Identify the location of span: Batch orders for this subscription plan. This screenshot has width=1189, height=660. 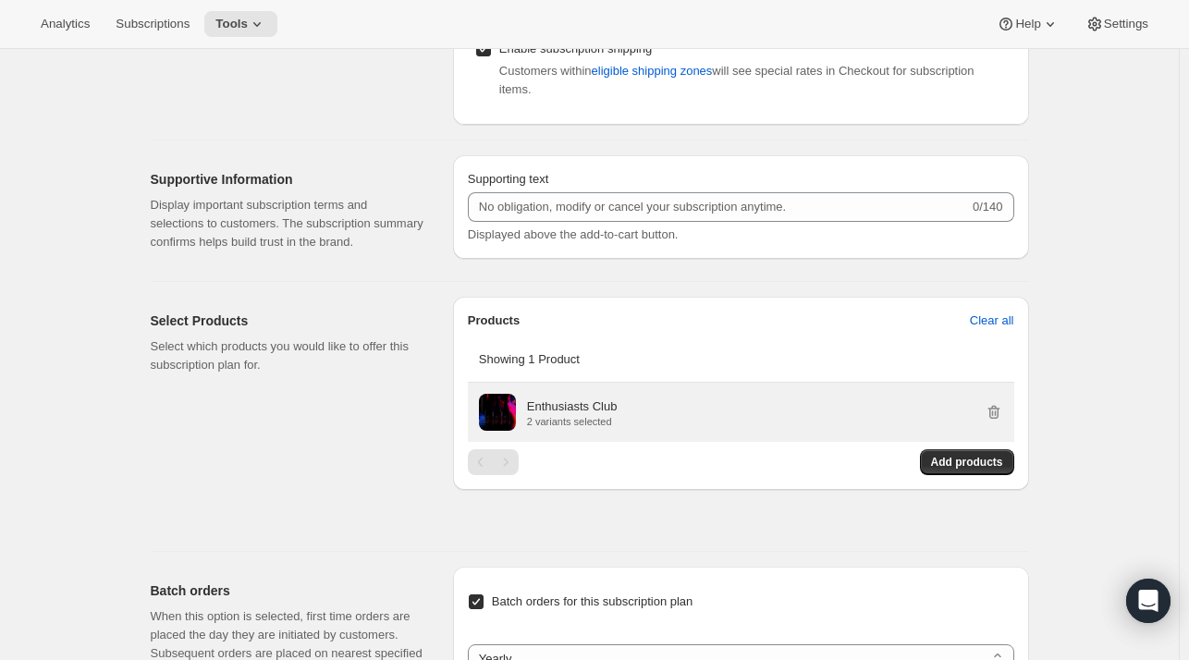
(593, 601).